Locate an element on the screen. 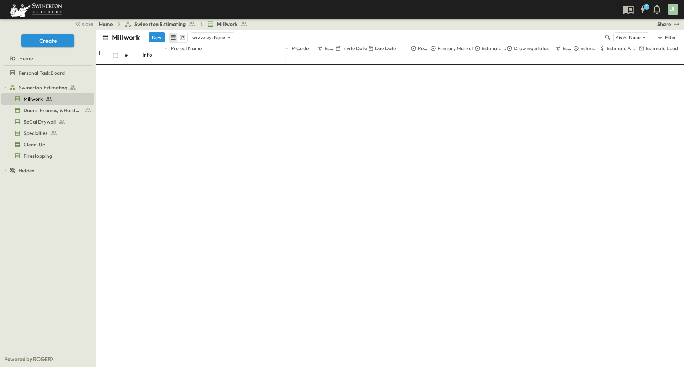 Image resolution: width=684 pixels, height=367 pixels. p: Project Name is located at coordinates (186, 48).